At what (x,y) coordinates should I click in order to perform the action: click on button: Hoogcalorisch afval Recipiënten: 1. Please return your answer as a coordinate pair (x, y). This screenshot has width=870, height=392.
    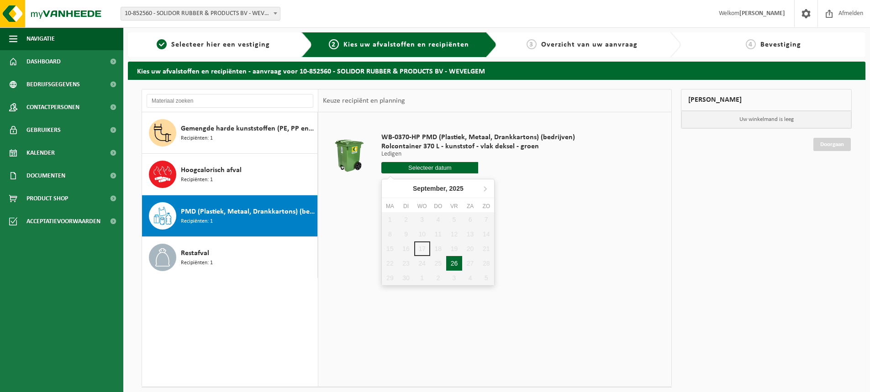
    Looking at the image, I should click on (230, 175).